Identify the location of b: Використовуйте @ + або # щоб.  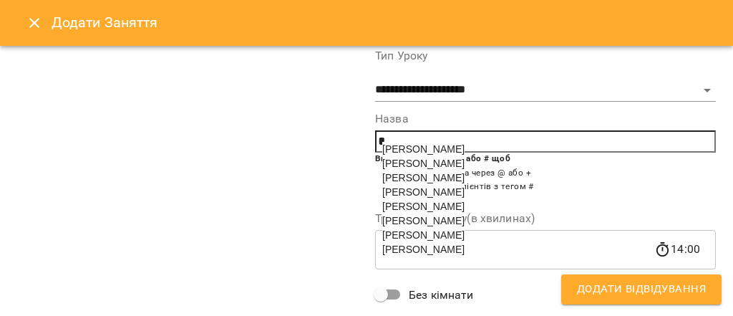
(443, 158).